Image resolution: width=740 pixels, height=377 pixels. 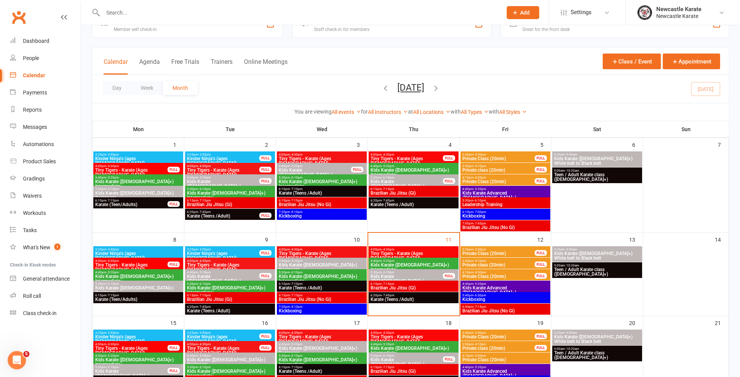 I want to click on span: 3:50pm, so click(x=498, y=261).